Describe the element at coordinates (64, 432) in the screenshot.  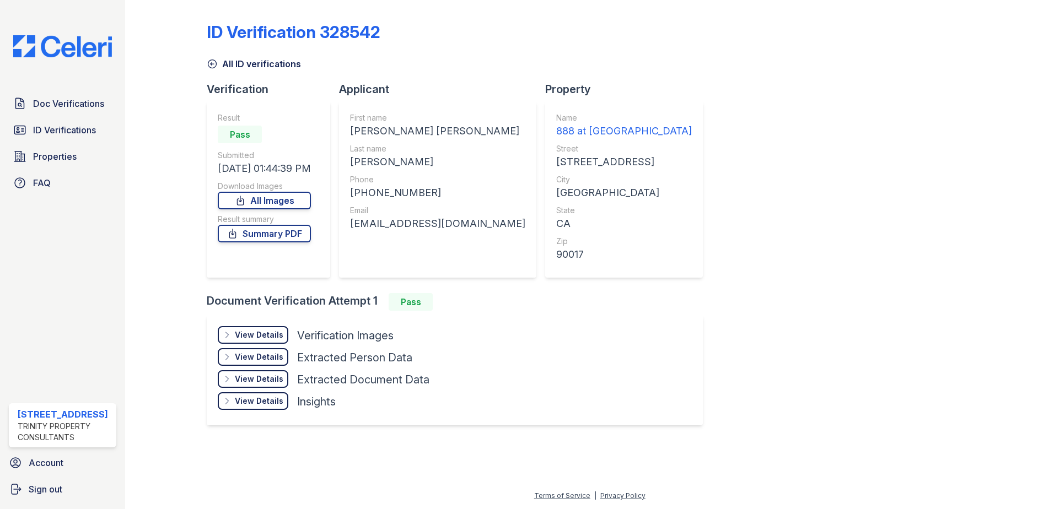
I see `div: Trinity Property Consultants` at that location.